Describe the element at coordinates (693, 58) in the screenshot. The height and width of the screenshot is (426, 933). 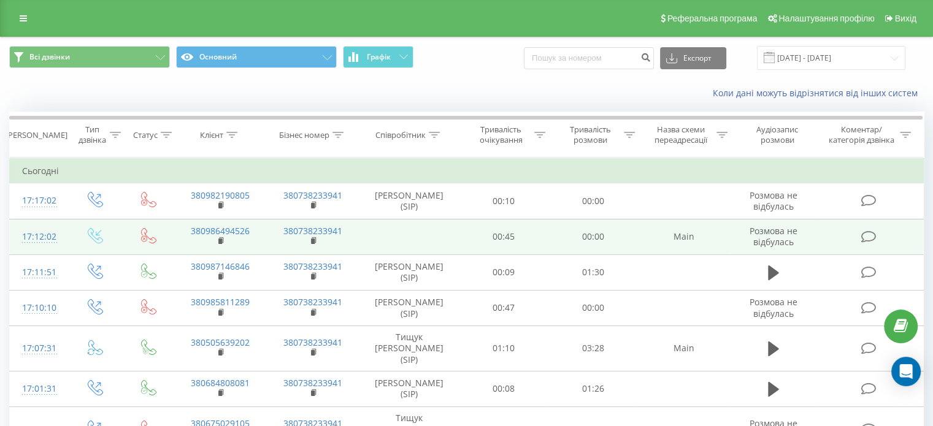
I see `button: Експорт` at that location.